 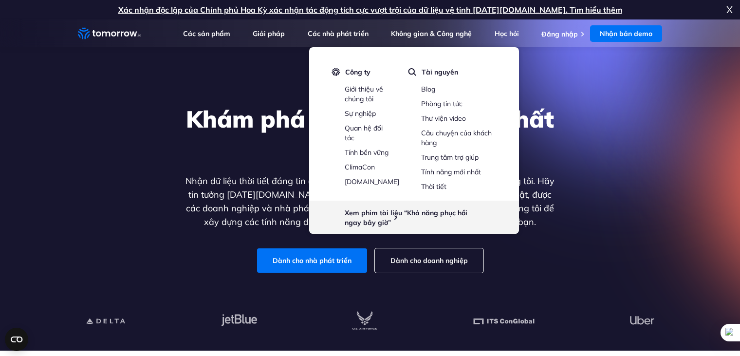 I want to click on a: Sự nghiệp, so click(x=360, y=113).